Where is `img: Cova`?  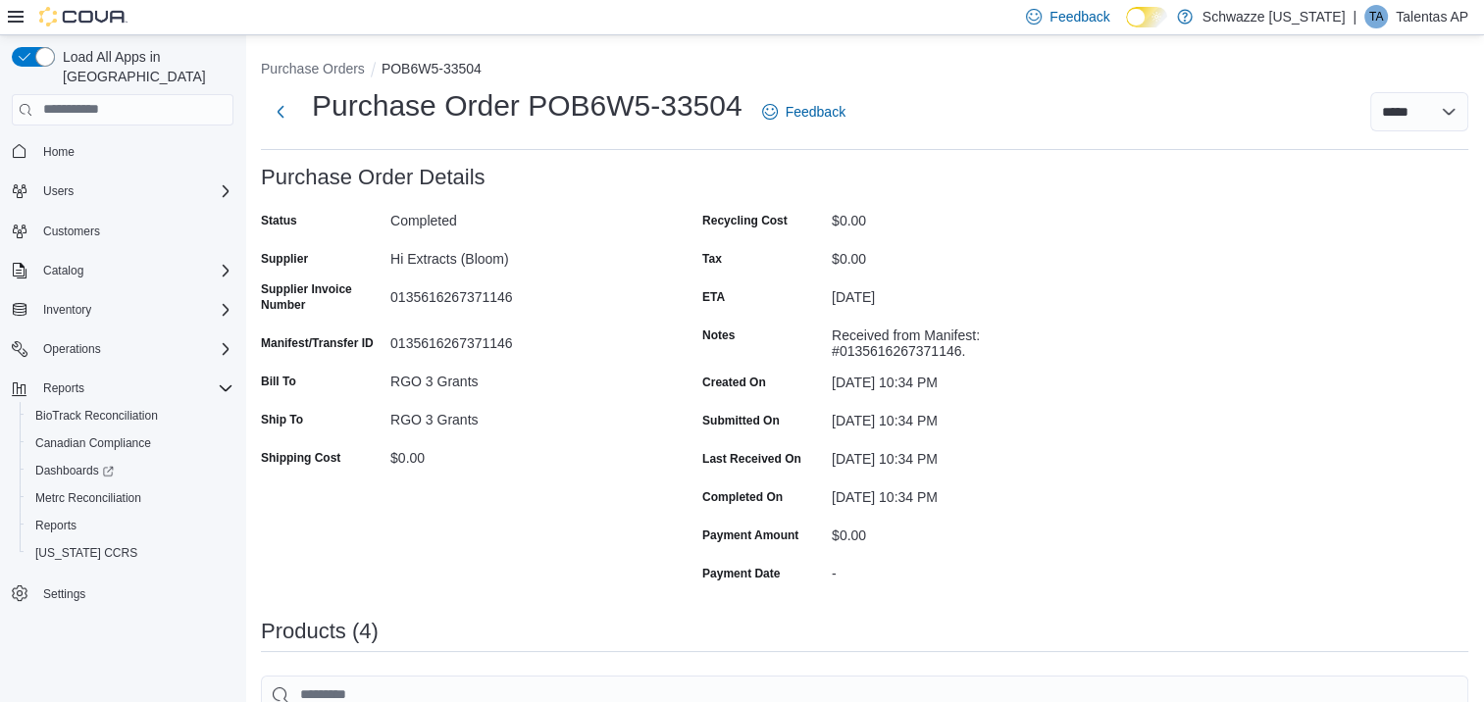 img: Cova is located at coordinates (83, 17).